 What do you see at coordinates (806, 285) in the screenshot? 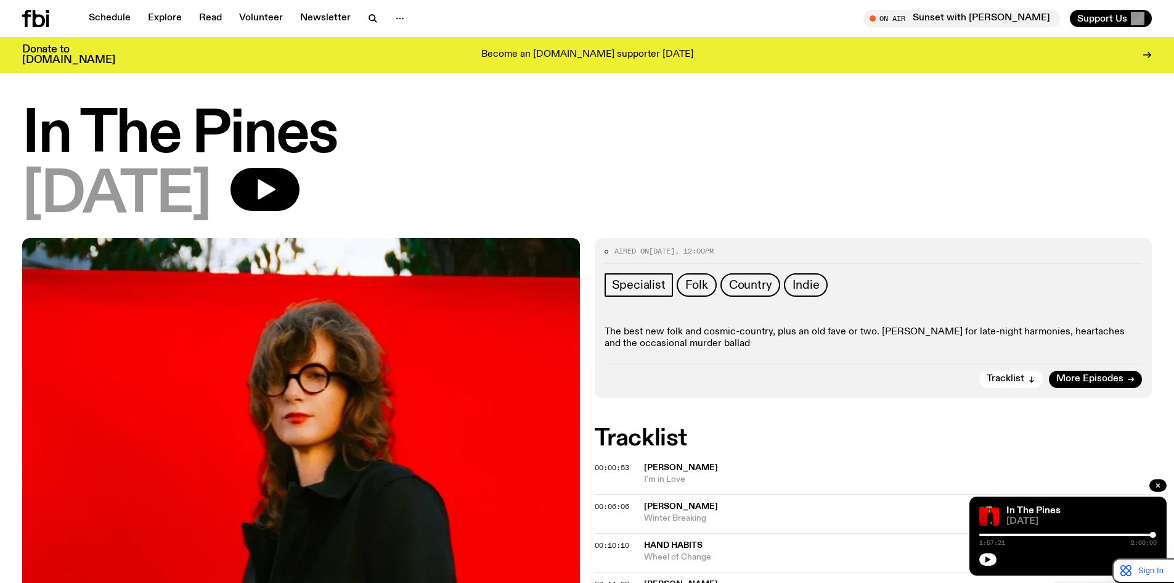
I see `a: Indie` at bounding box center [806, 285].